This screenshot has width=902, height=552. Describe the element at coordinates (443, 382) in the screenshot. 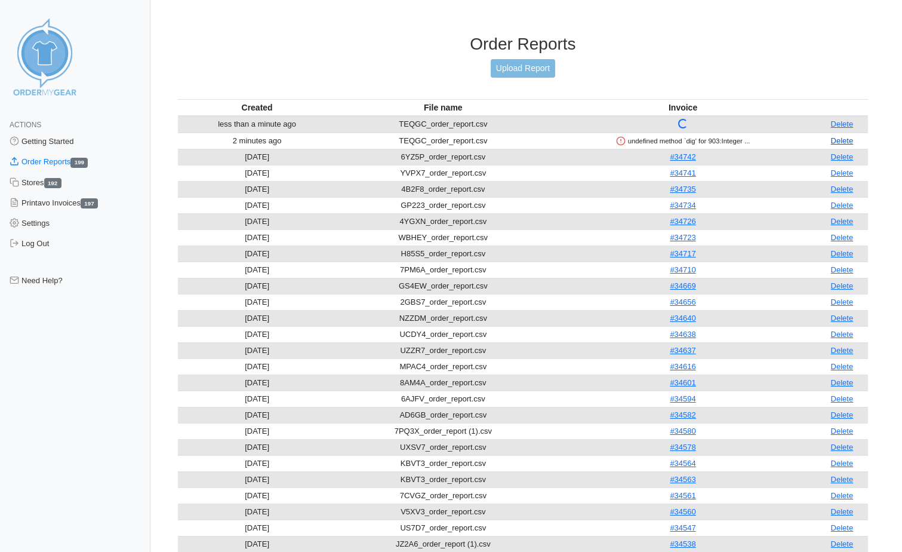

I see `td: 8AM4A_order_report.csv` at that location.